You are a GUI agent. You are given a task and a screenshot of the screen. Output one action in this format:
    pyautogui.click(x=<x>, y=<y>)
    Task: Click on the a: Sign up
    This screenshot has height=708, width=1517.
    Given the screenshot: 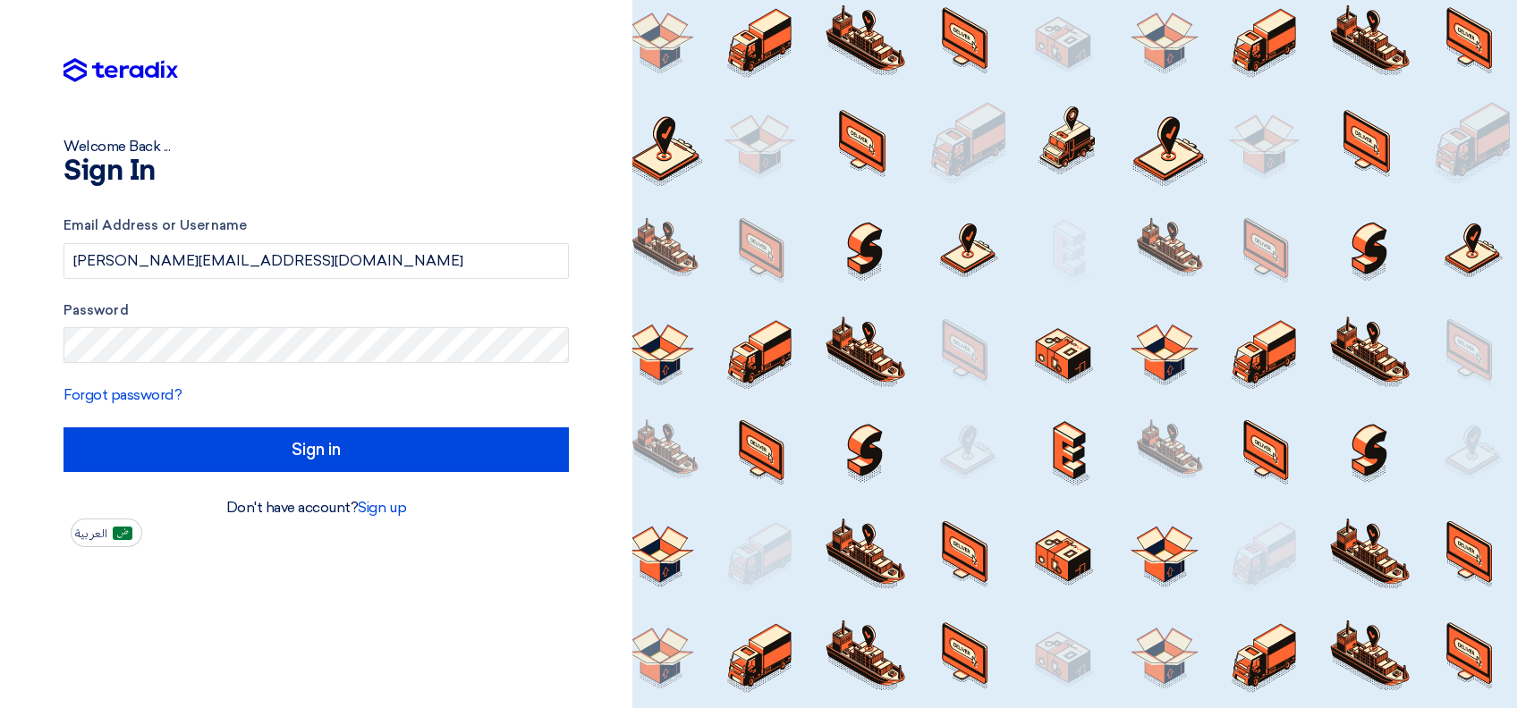 What is the action you would take?
    pyautogui.click(x=382, y=507)
    